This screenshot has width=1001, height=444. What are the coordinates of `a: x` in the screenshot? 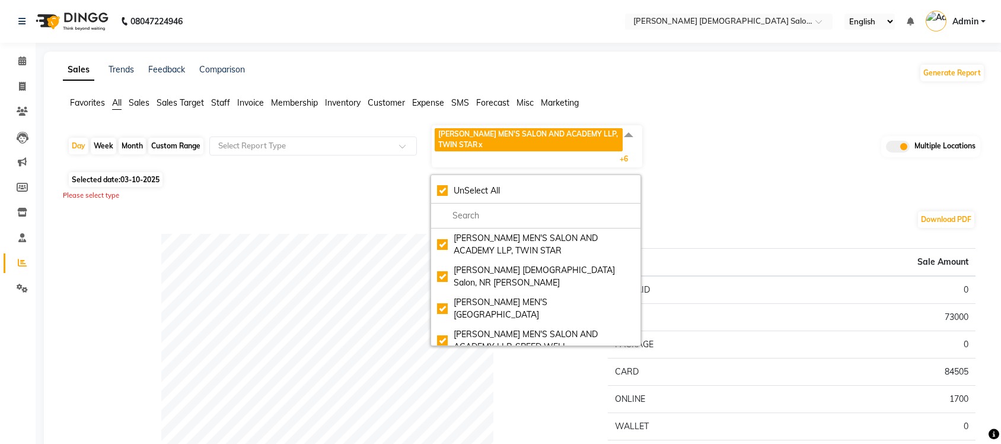 It's located at (480, 144).